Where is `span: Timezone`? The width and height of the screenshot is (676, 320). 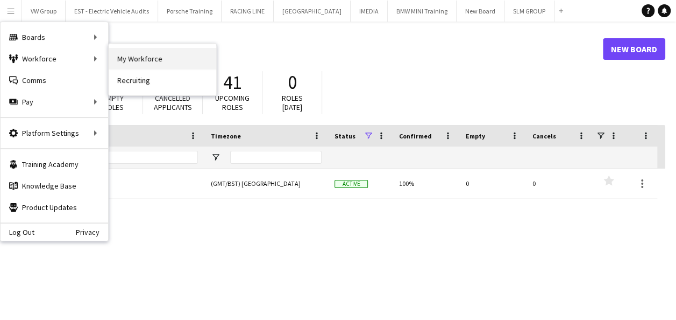 span: Timezone is located at coordinates (226, 136).